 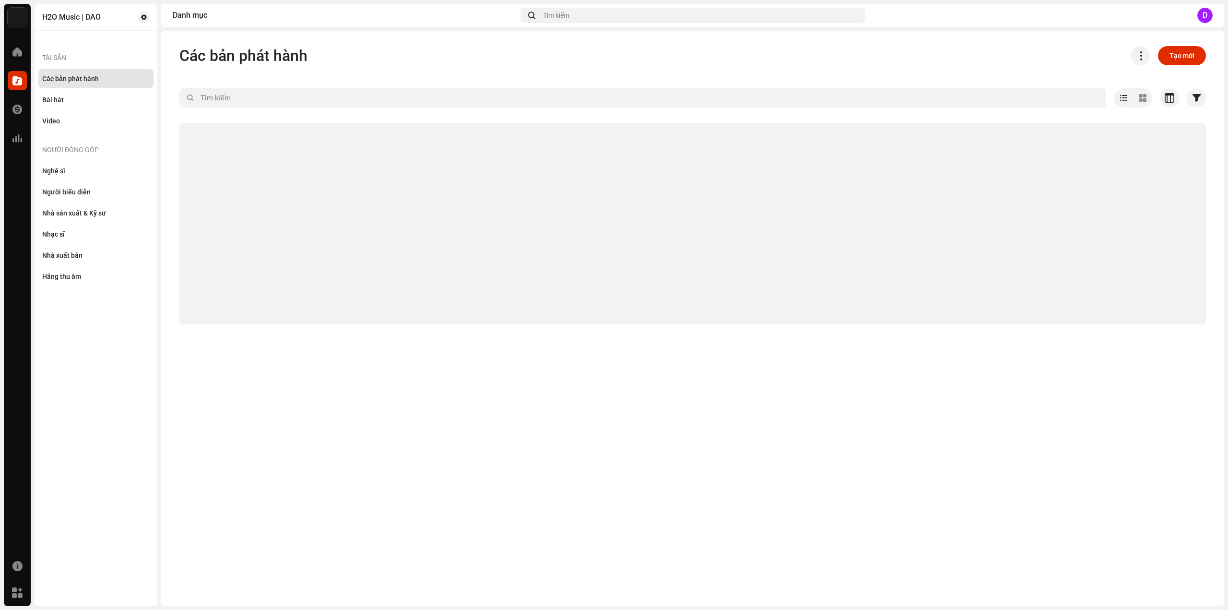 What do you see at coordinates (643, 98) in the screenshot?
I see `input: Tìm kiếm` at bounding box center [643, 98].